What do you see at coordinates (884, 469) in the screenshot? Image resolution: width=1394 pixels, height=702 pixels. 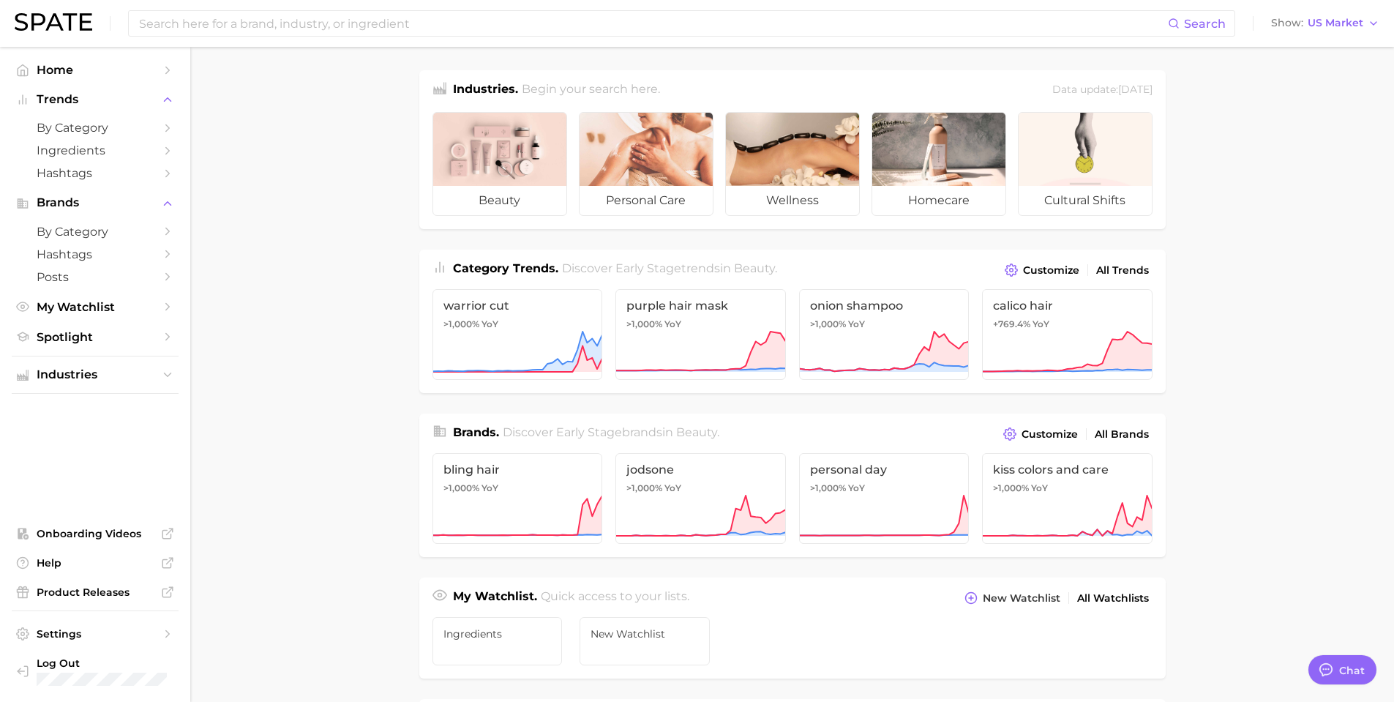 I see `span: personal day` at bounding box center [884, 469].